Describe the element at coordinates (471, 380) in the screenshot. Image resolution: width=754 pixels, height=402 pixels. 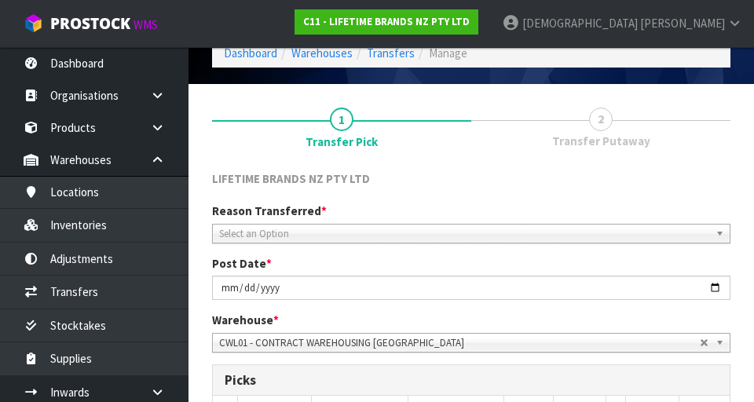
I see `h3: Picks` at that location.